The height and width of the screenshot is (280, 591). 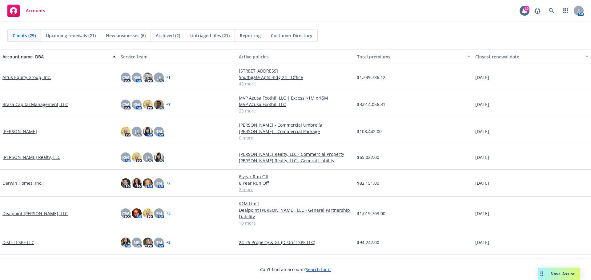 I want to click on span: Upcoming renewals (21), so click(x=71, y=35).